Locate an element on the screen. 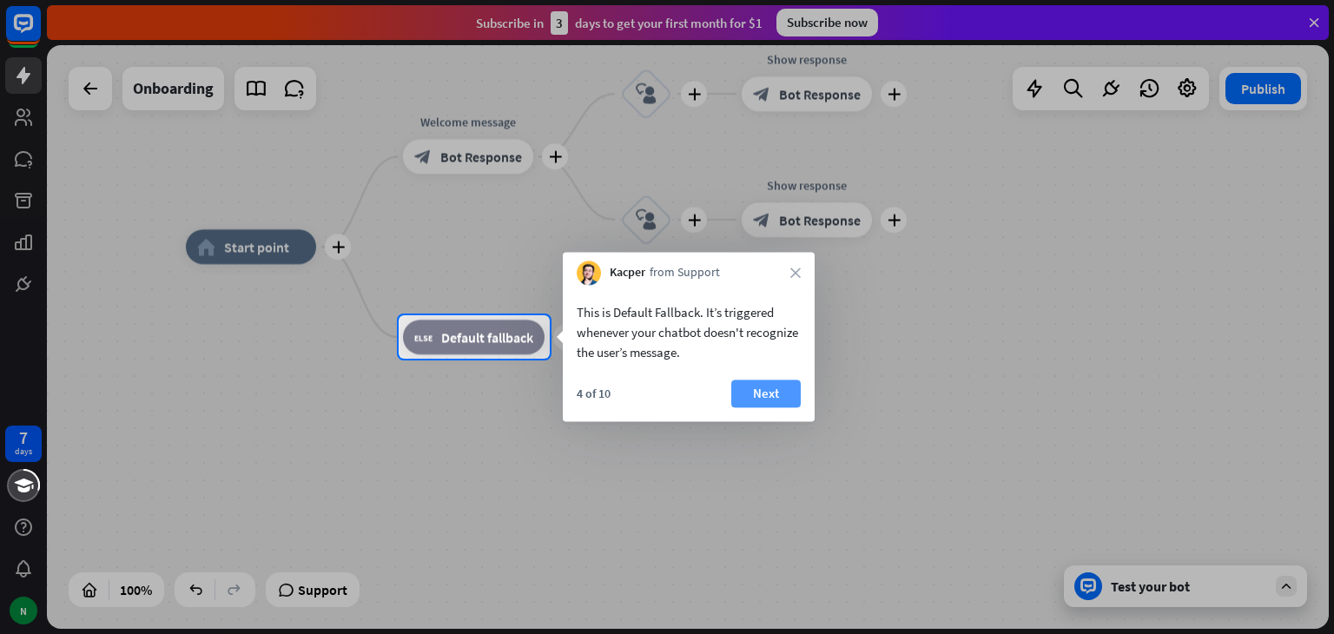  i: close is located at coordinates (796, 273).